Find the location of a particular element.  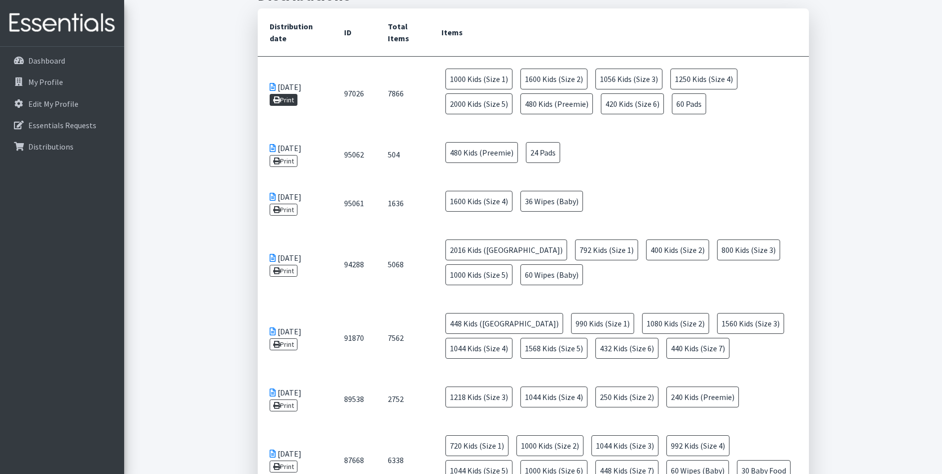

span: 432 Kids (Size 6) is located at coordinates (627, 348).